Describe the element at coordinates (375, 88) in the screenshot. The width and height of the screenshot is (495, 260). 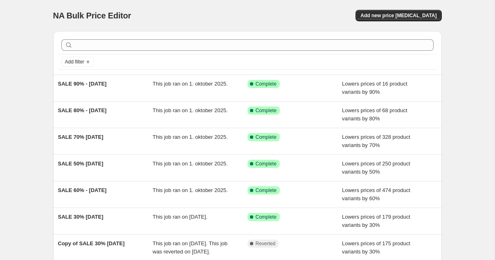
I see `span: Lowers prices of 16 product variants by 90%` at that location.